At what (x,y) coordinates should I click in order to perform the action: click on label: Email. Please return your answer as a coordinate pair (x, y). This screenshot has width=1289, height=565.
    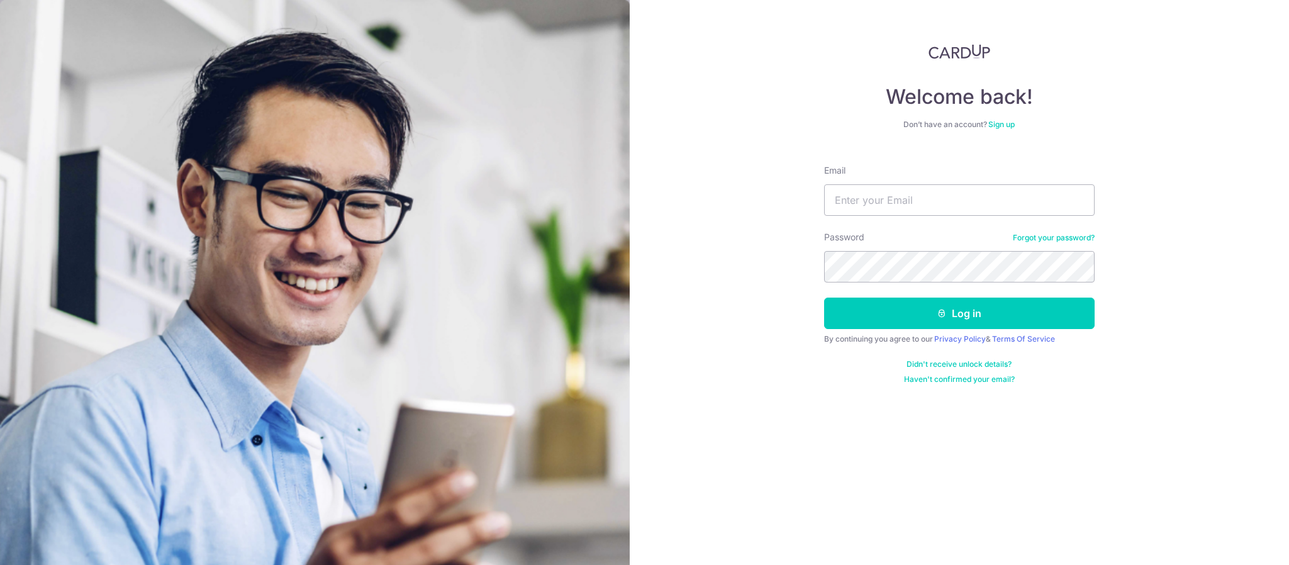
    Looking at the image, I should click on (835, 170).